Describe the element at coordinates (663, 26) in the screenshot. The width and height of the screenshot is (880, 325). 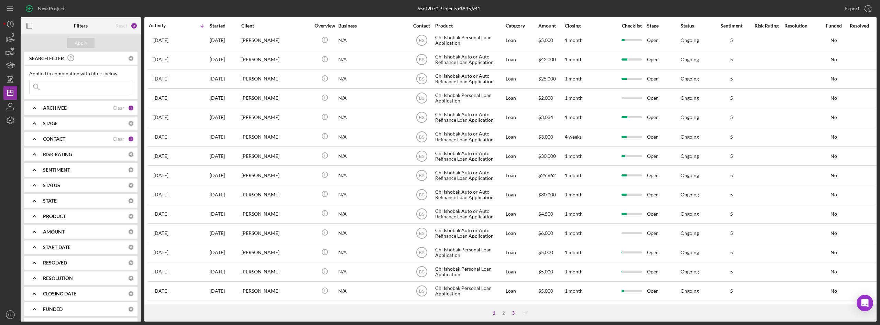
I see `div: Stage` at that location.